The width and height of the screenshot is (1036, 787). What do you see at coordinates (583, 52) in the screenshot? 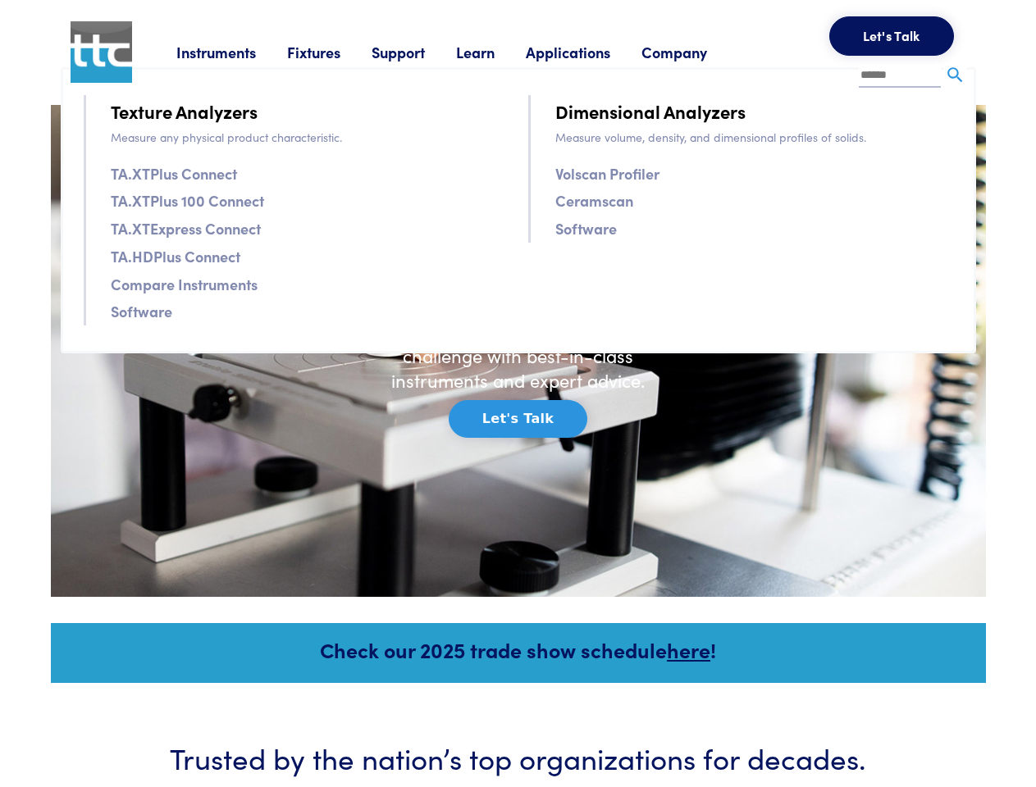
I see `a: Applications` at bounding box center [583, 52].